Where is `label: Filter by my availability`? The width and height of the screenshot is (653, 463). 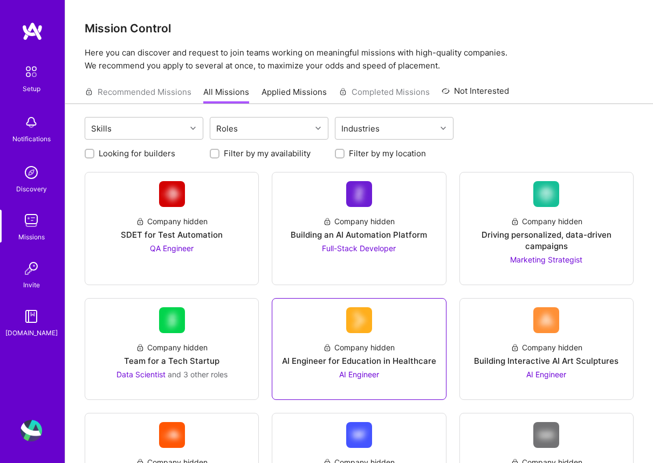
label: Filter by my availability is located at coordinates (267, 153).